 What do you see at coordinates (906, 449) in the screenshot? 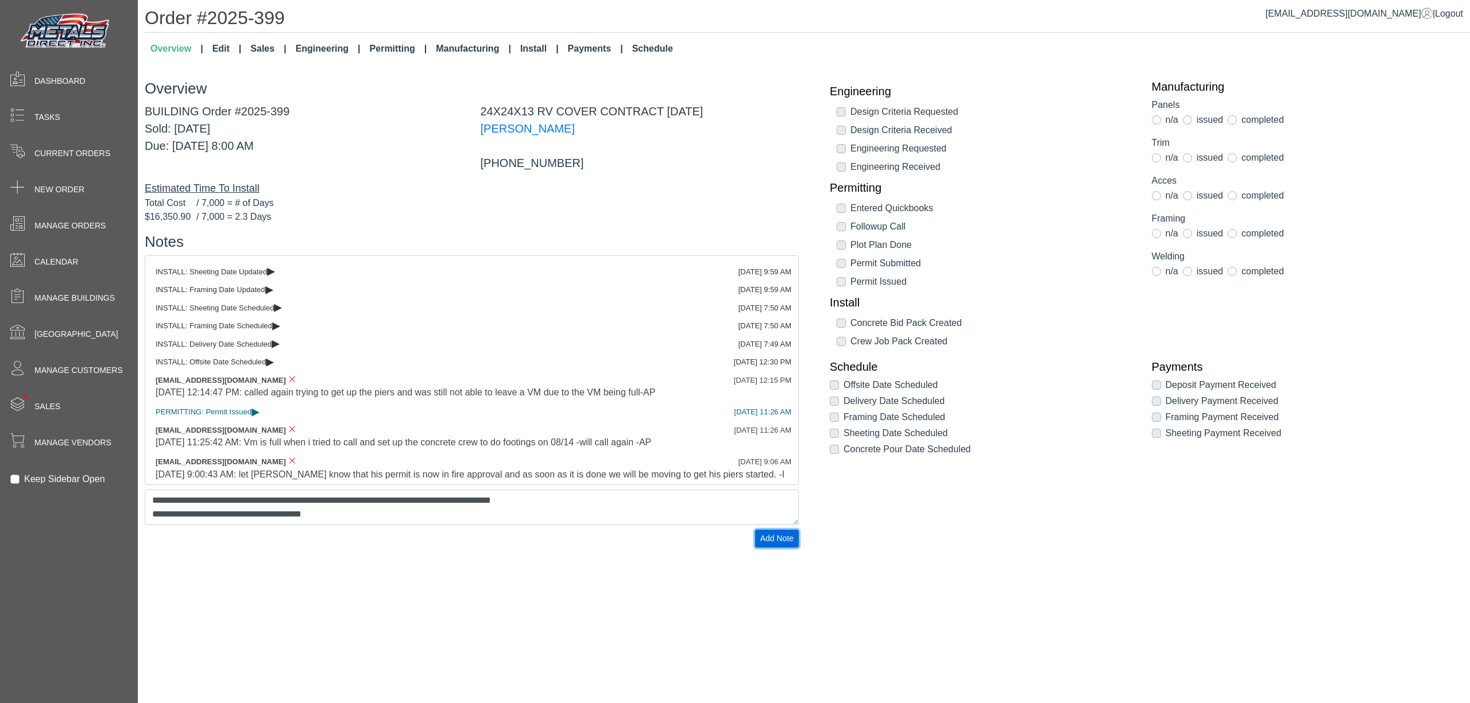
I see `label: Concrete Pour Date Scheduled` at bounding box center [906, 449].